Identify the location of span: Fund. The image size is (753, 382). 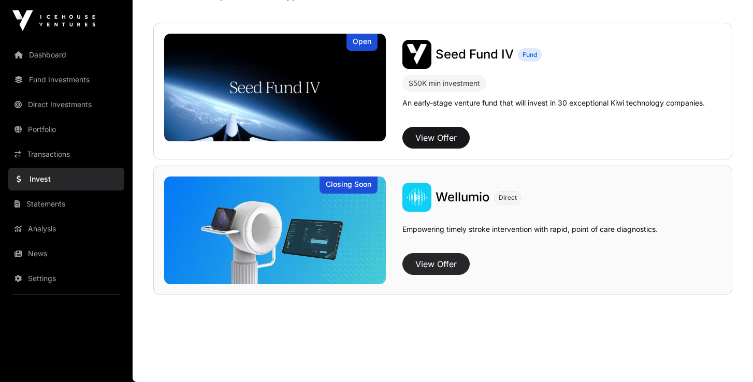
(530, 55).